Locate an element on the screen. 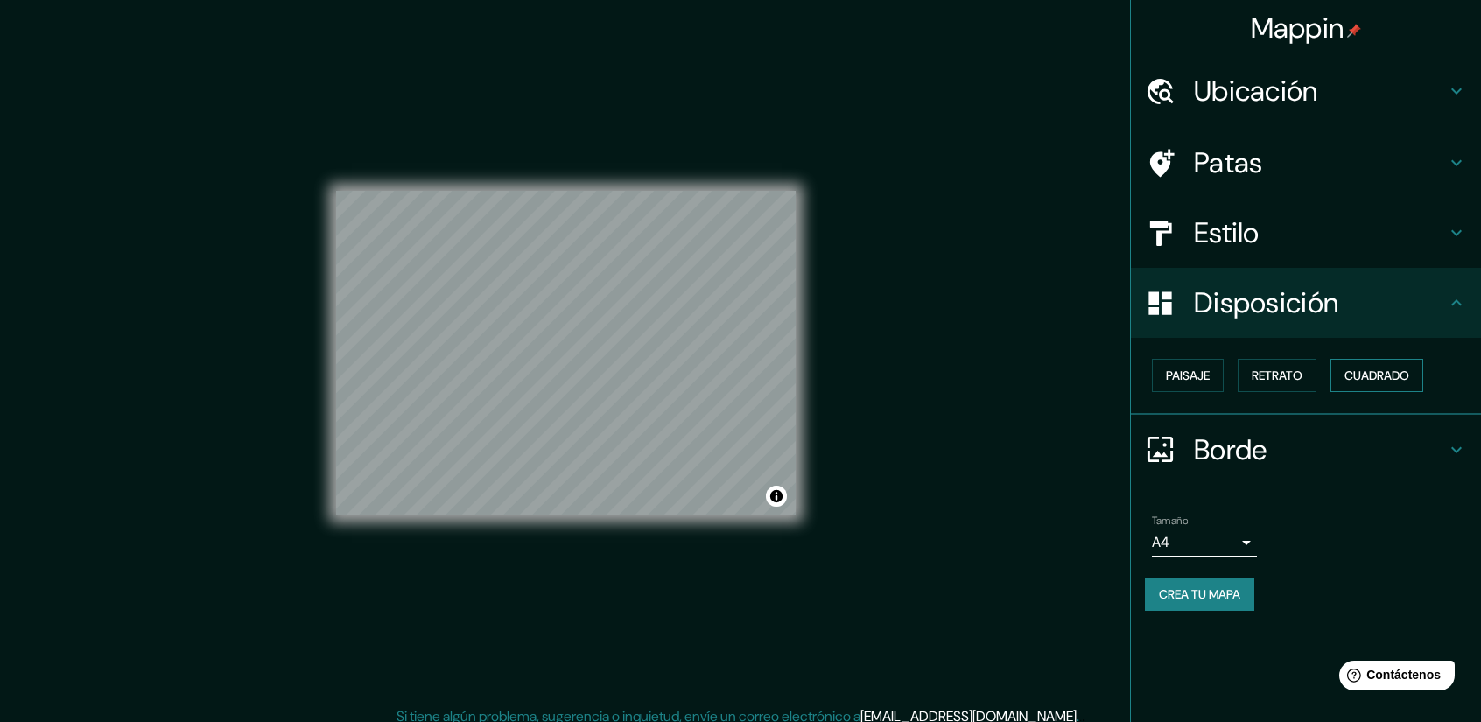 The image size is (1481, 722). font: Ubicación is located at coordinates (1256, 91).